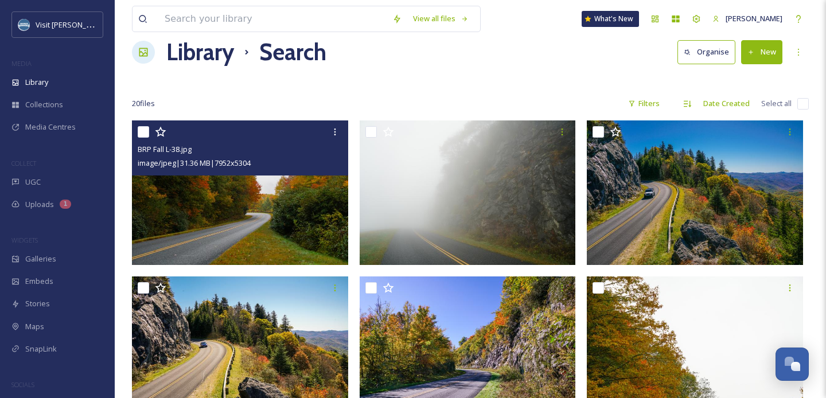 This screenshot has height=398, width=826. What do you see at coordinates (194, 163) in the screenshot?
I see `span: image/jpeg | 31.36 MB | 7952 x 5304` at bounding box center [194, 163].